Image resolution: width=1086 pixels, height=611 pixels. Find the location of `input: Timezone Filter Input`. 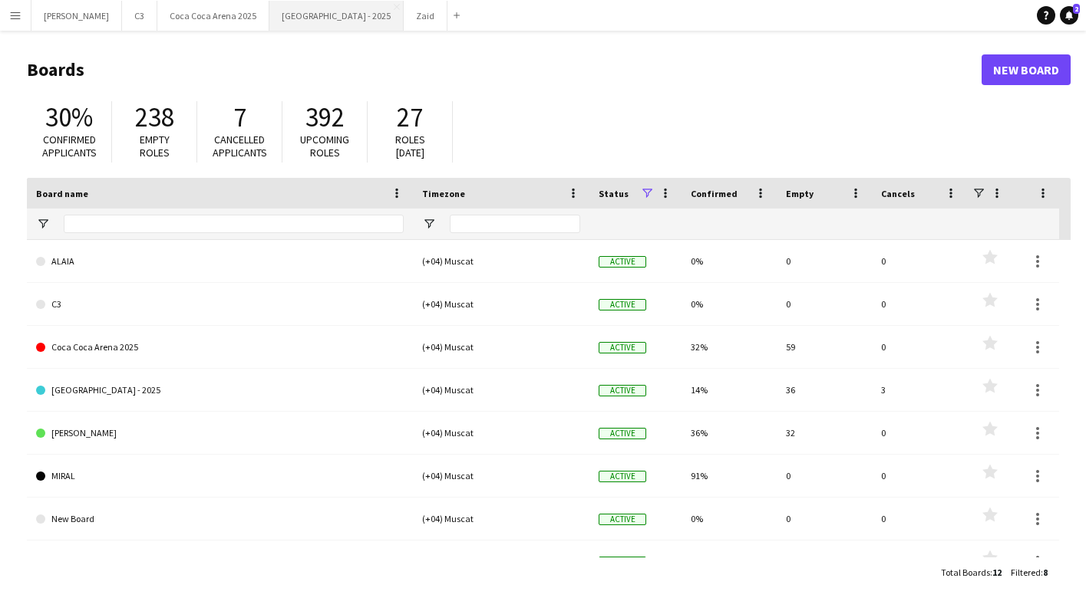

input: Timezone Filter Input is located at coordinates (515, 224).